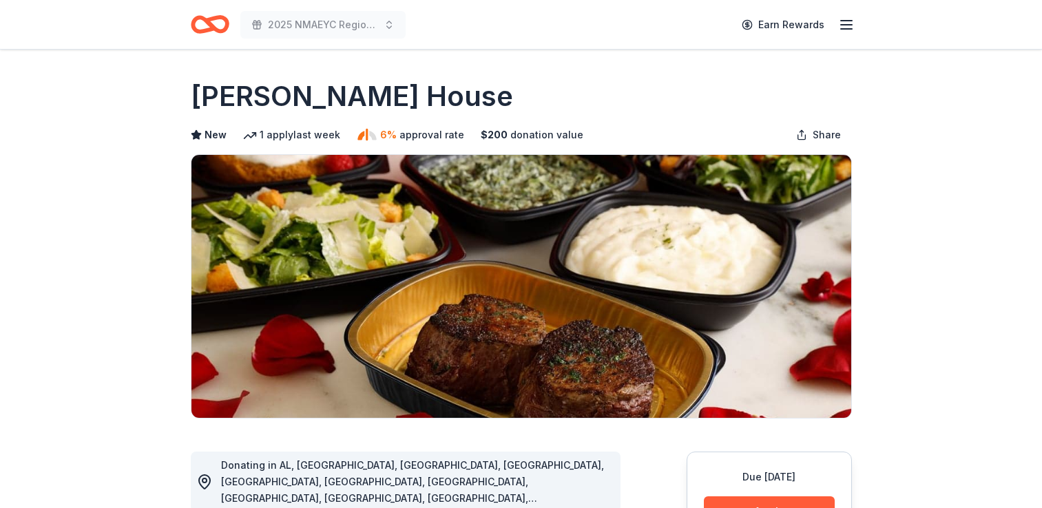  What do you see at coordinates (521, 286) in the screenshot?
I see `img: Image for Ruth's Chris Steak House` at bounding box center [521, 286].